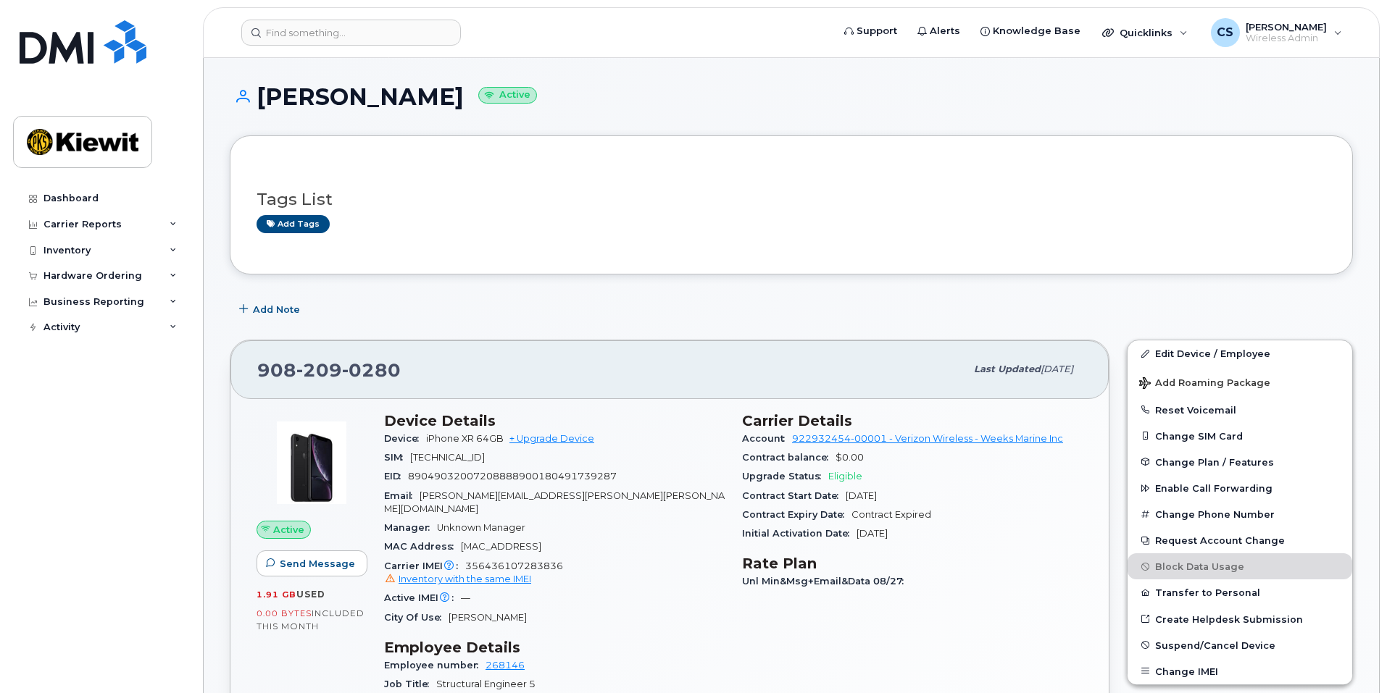 The height and width of the screenshot is (693, 1387). Describe the element at coordinates (271, 309) in the screenshot. I see `button: Add Note` at that location.